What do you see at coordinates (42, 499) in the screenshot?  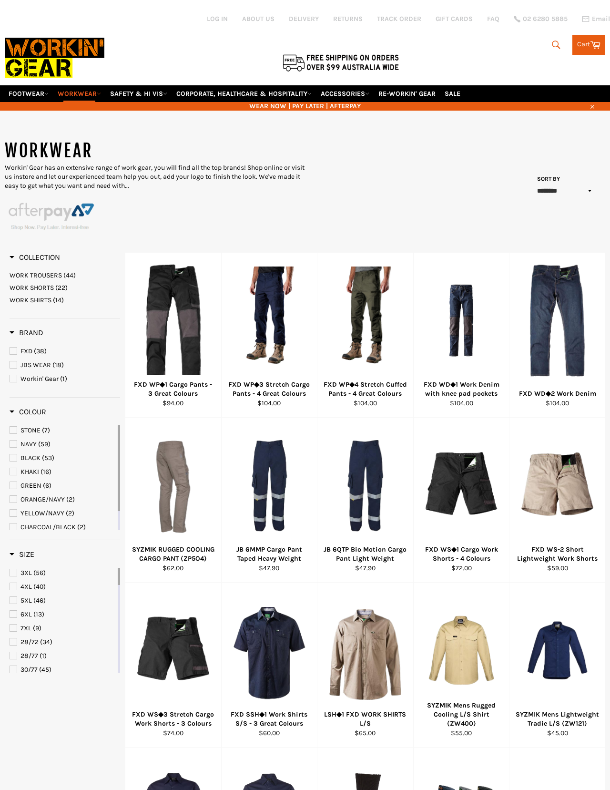 I see `span: ORANGE/NAVY` at bounding box center [42, 499].